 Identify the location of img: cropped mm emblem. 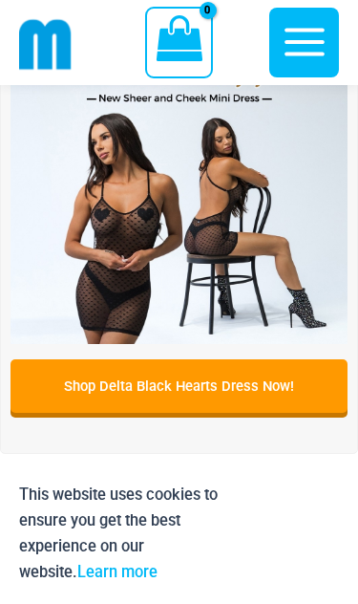
(45, 44).